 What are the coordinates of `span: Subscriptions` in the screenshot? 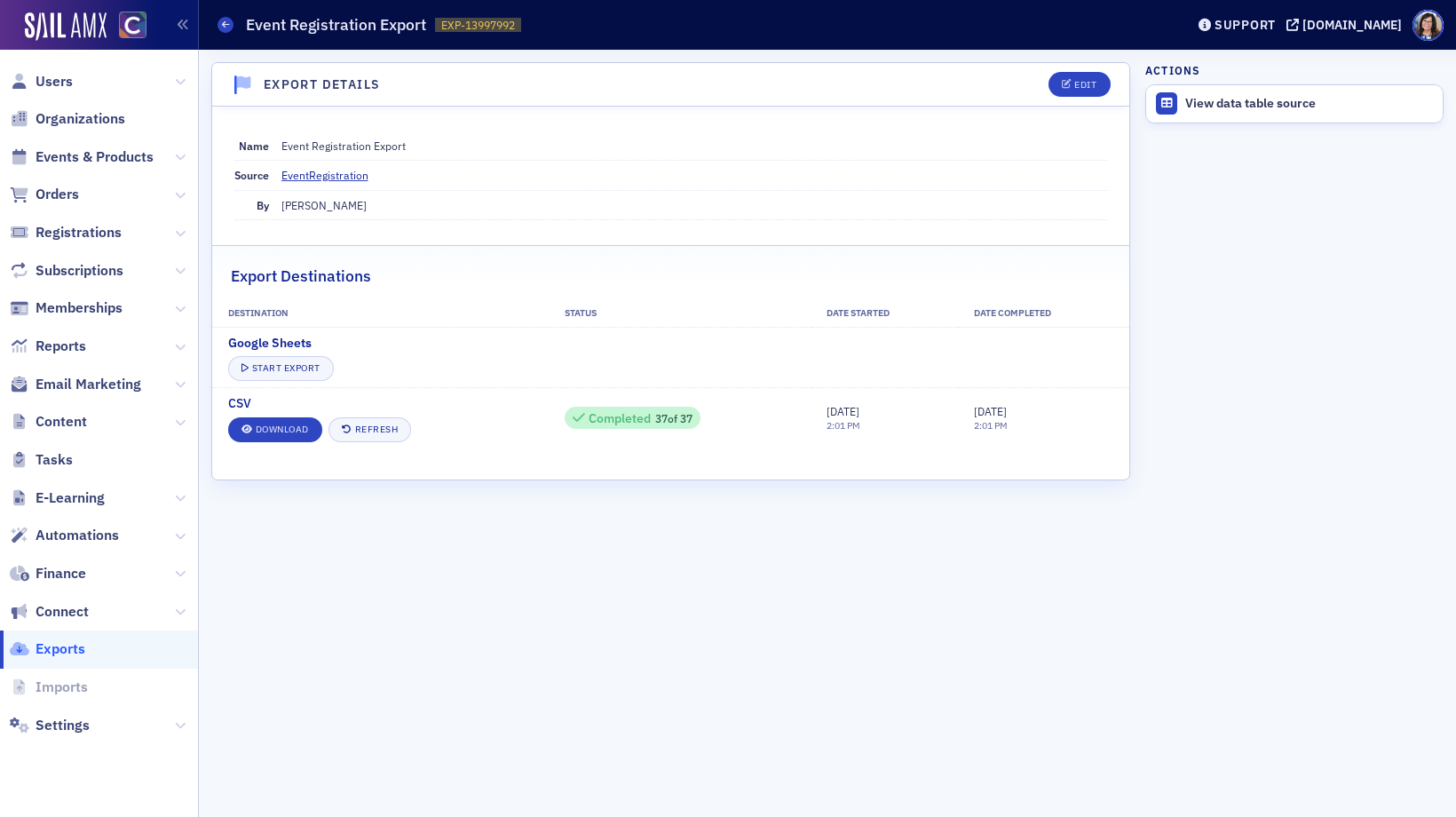 It's located at (79, 271).